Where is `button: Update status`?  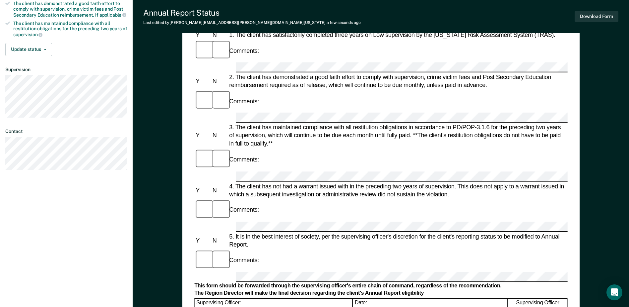
button: Update status is located at coordinates (29, 49).